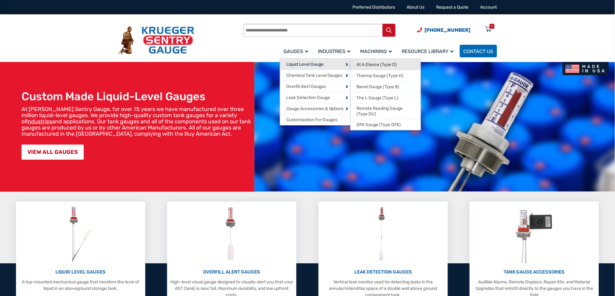 Image resolution: width=615 pixels, height=296 pixels. Describe the element at coordinates (81, 272) in the screenshot. I see `p: LIQUID LEVEL GAUGES` at that location.